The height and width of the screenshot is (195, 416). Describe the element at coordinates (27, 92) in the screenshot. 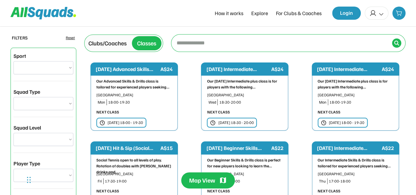

I see `div: Squad Type` at that location.